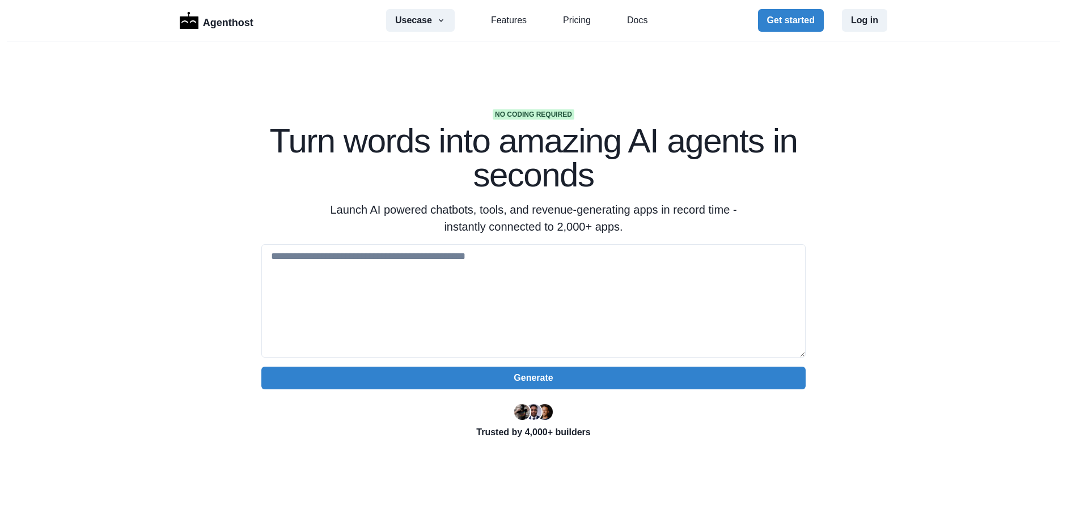 The image size is (1067, 514). I want to click on button: Generate, so click(534, 378).